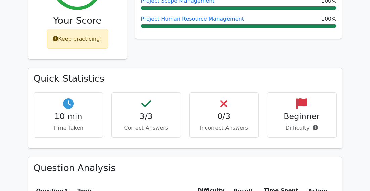 The width and height of the screenshot is (370, 191). What do you see at coordinates (69, 117) in the screenshot?
I see `h4: 10 min` at bounding box center [69, 117].